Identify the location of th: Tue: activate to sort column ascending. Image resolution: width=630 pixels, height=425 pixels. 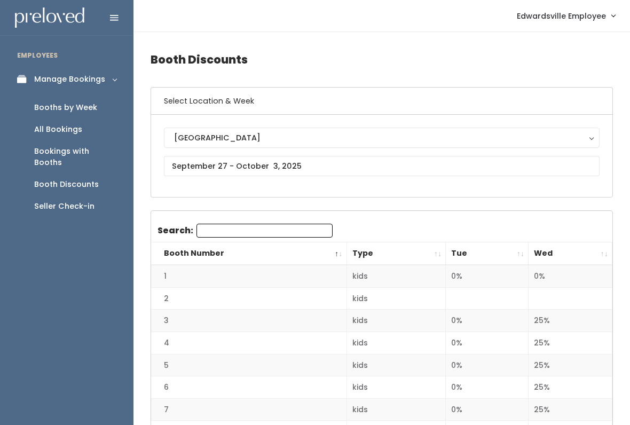
(487, 254).